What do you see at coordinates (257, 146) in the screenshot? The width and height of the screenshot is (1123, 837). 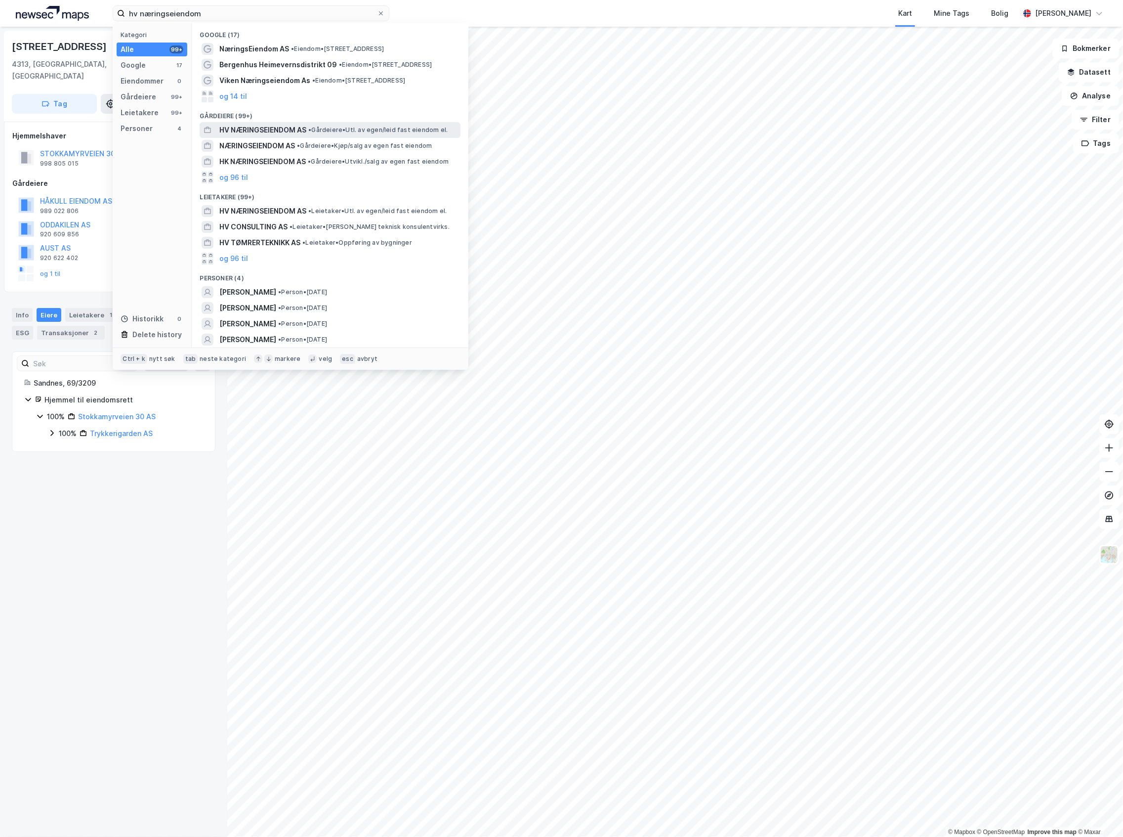 I see `span: NÆRINGSEIENDOM AS` at bounding box center [257, 146].